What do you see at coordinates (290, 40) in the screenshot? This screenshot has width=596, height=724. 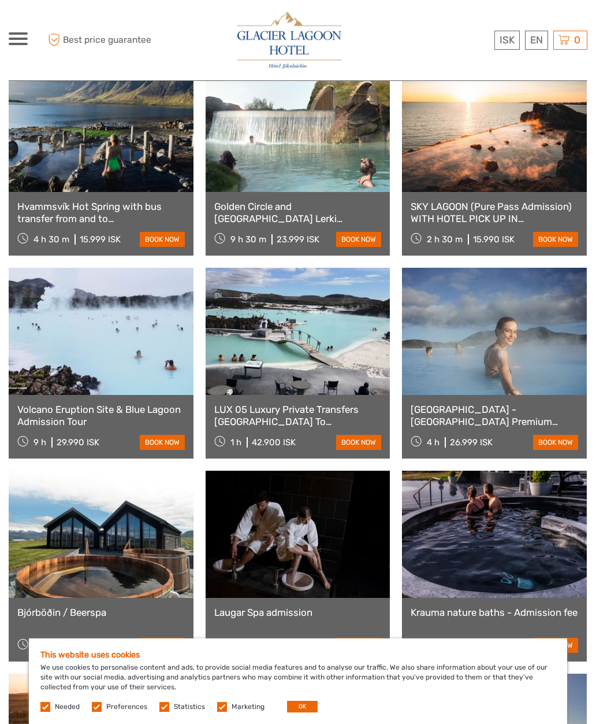 I see `img: 2790-86ba44ba-e5e5-4a53-8ab7-28051417b7bc_logo_big.jpg` at bounding box center [290, 40].